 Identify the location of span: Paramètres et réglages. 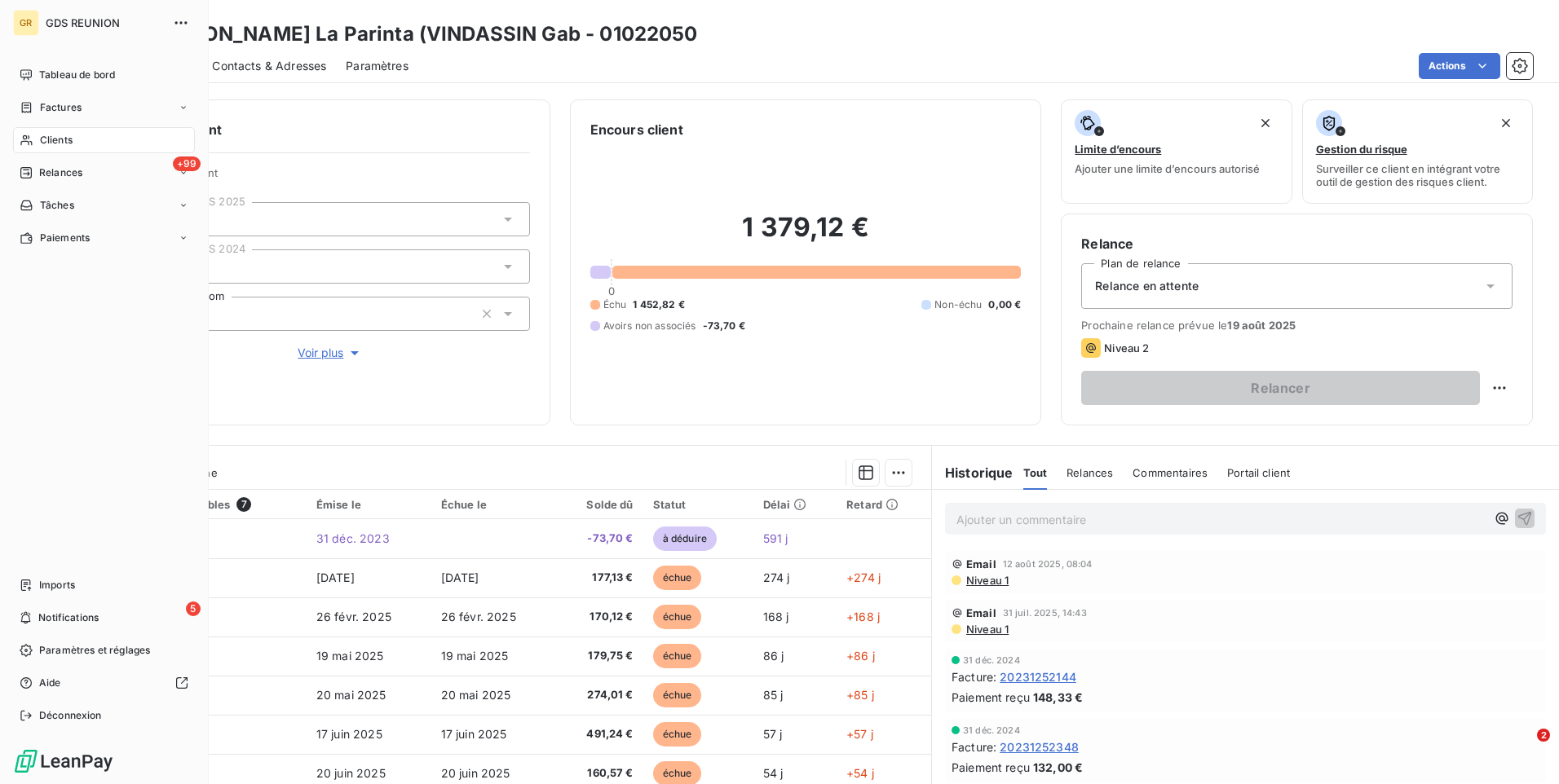
(95, 651).